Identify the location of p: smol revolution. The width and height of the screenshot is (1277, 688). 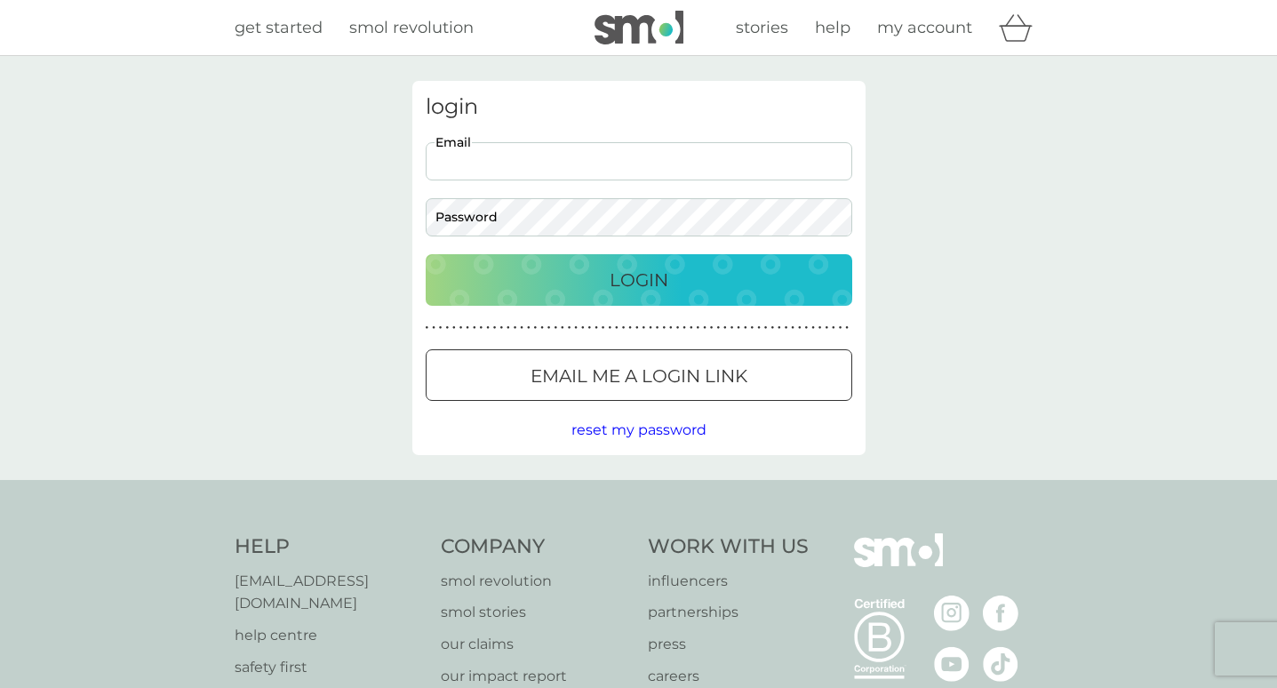
(535, 581).